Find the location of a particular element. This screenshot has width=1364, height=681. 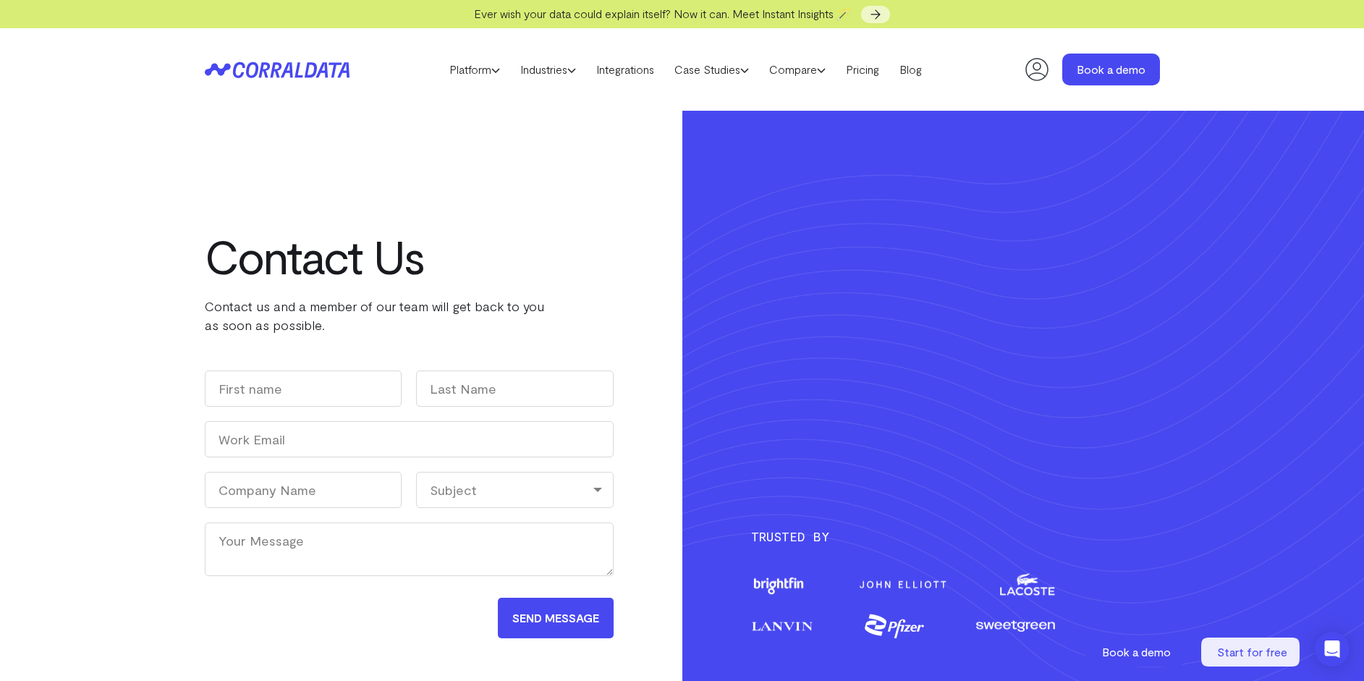

h1: Contact Us is located at coordinates (393, 256).